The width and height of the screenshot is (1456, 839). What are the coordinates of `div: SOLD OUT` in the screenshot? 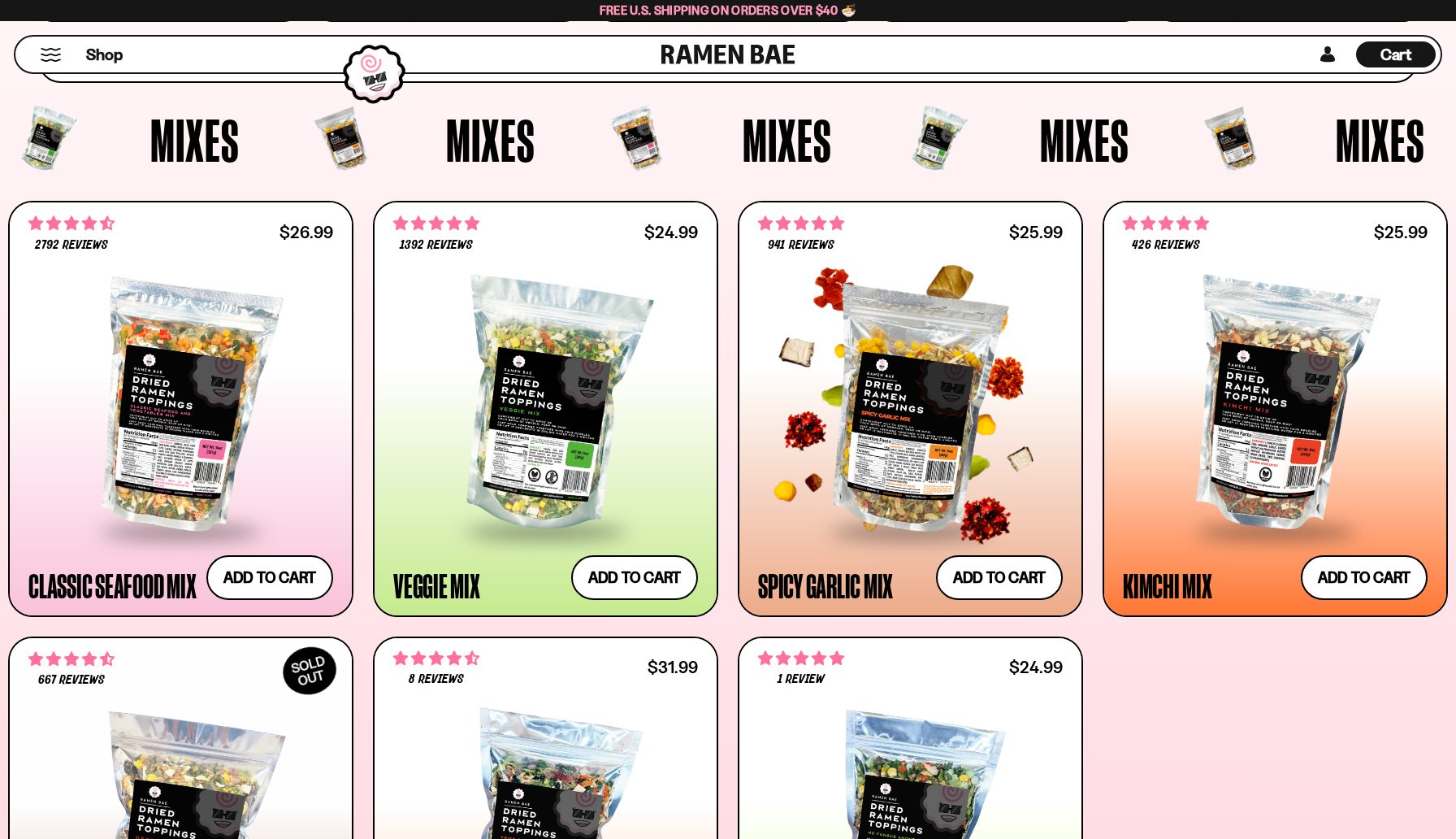 It's located at (309, 670).